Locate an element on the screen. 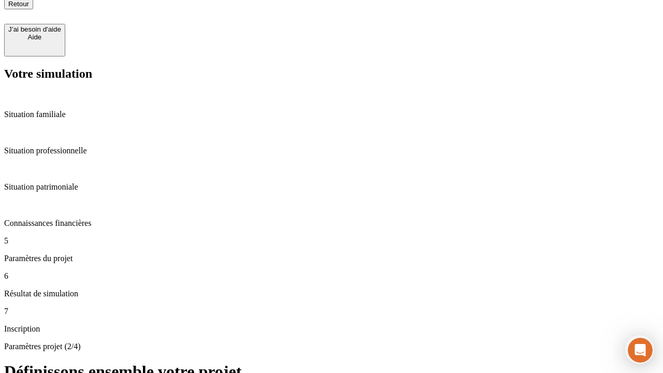  p: 7 is located at coordinates (332, 311).